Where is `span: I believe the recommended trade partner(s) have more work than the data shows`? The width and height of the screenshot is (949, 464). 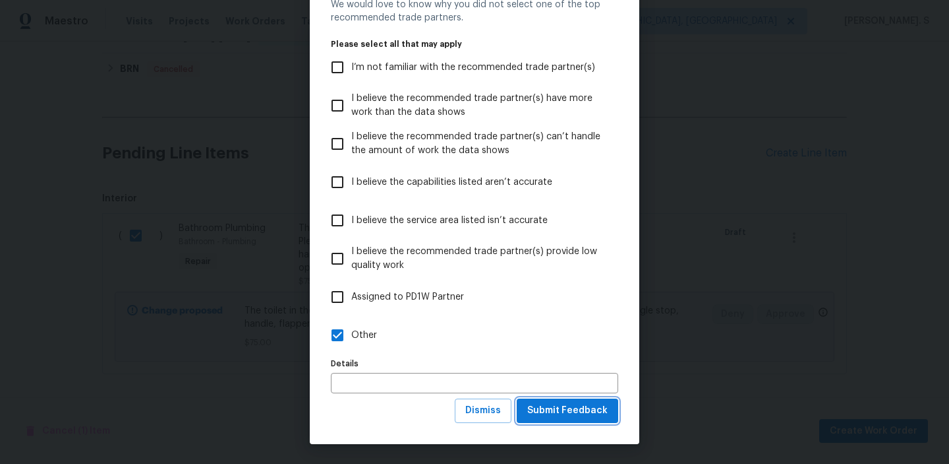 span: I believe the recommended trade partner(s) have more work than the data shows is located at coordinates (479, 105).